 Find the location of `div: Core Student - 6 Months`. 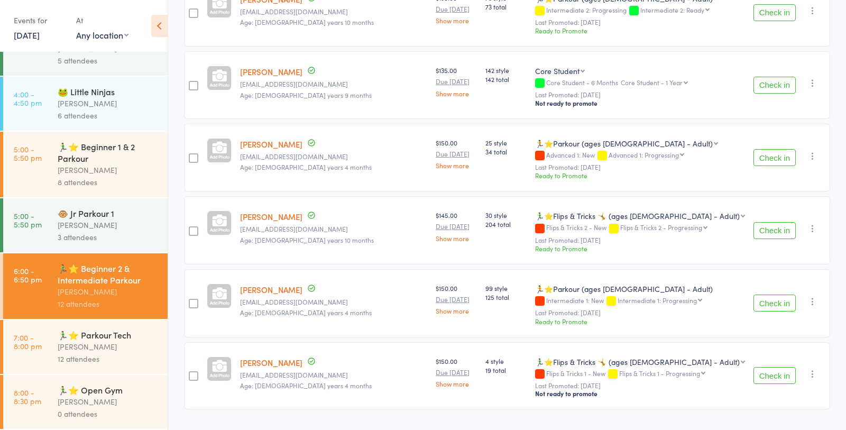

div: Core Student - 6 Months is located at coordinates (640, 83).